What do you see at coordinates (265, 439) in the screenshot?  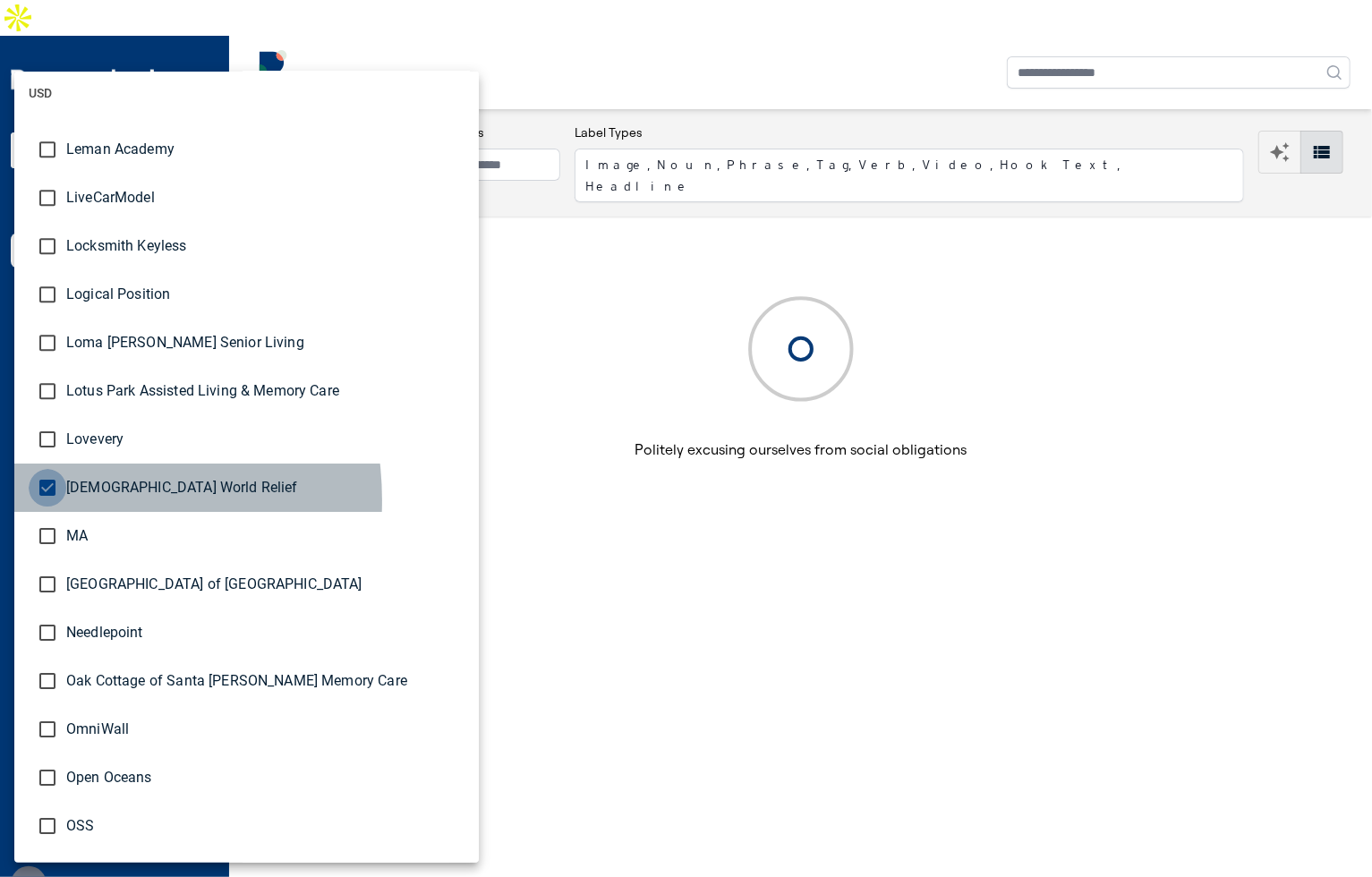 I see `span: Lovevery` at bounding box center [265, 439].